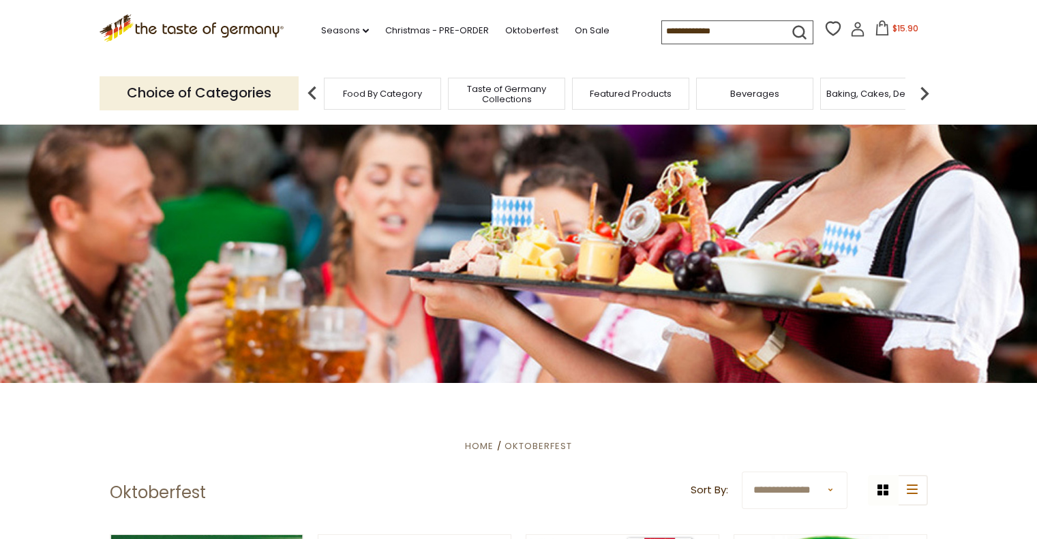 The height and width of the screenshot is (539, 1037). I want to click on img: next arrow, so click(925, 93).